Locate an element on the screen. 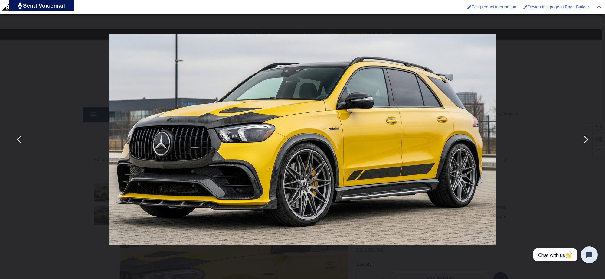 Image resolution: width=605 pixels, height=279 pixels. button: Next is located at coordinates (586, 140).